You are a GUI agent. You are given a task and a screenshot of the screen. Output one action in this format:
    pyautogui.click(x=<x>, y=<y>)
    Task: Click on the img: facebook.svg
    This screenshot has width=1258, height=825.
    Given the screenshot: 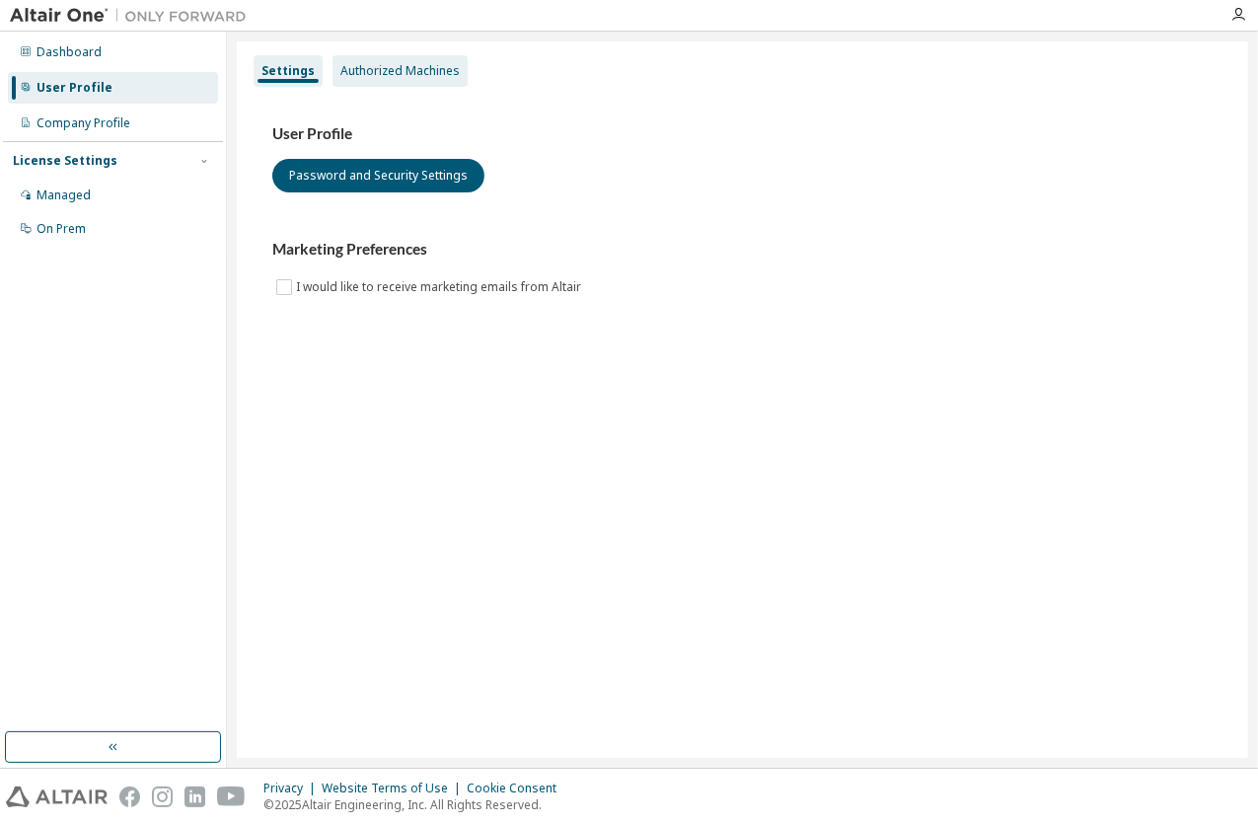 What is the action you would take?
    pyautogui.click(x=129, y=796)
    